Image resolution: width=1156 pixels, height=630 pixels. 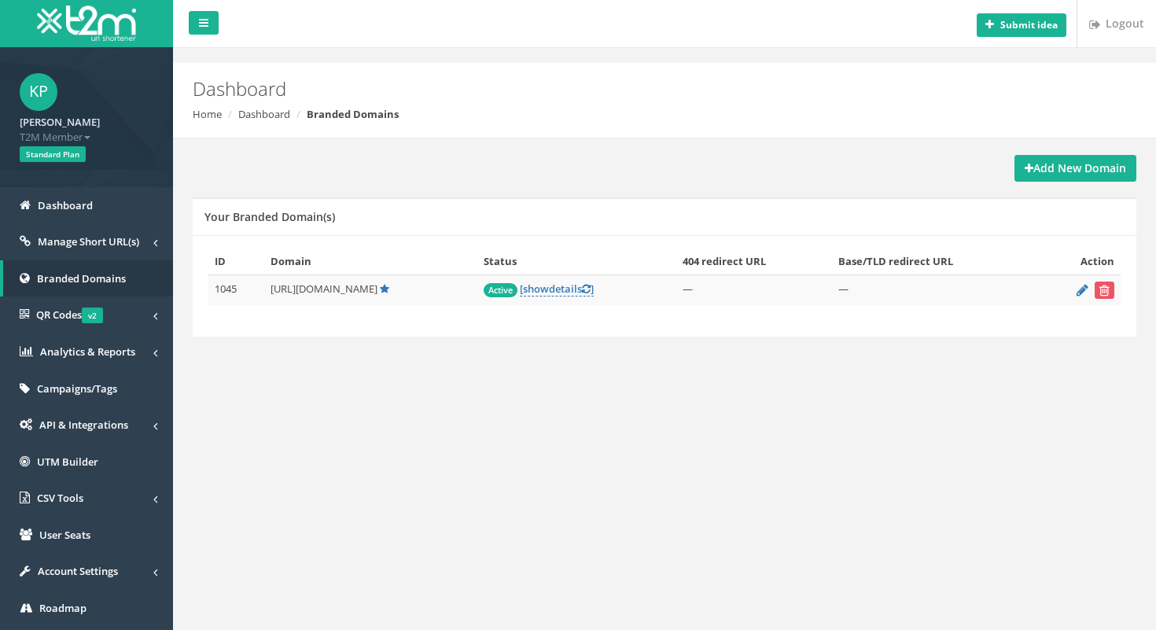 I want to click on span: Manage Short URL(s), so click(x=88, y=241).